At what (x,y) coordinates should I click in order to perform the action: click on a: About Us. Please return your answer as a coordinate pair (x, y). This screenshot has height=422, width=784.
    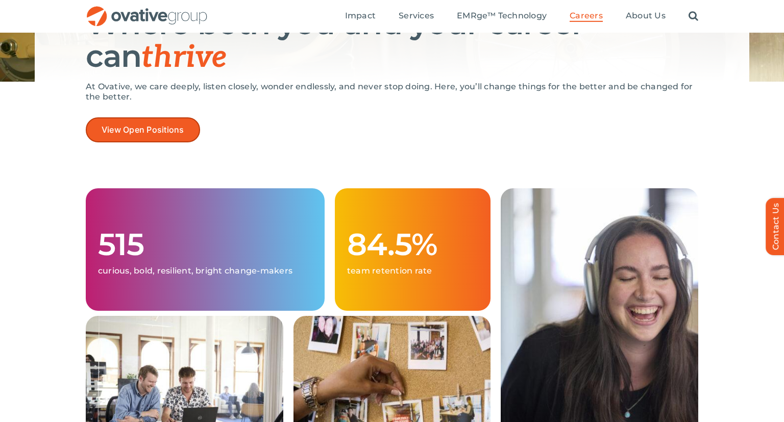
    Looking at the image, I should click on (646, 16).